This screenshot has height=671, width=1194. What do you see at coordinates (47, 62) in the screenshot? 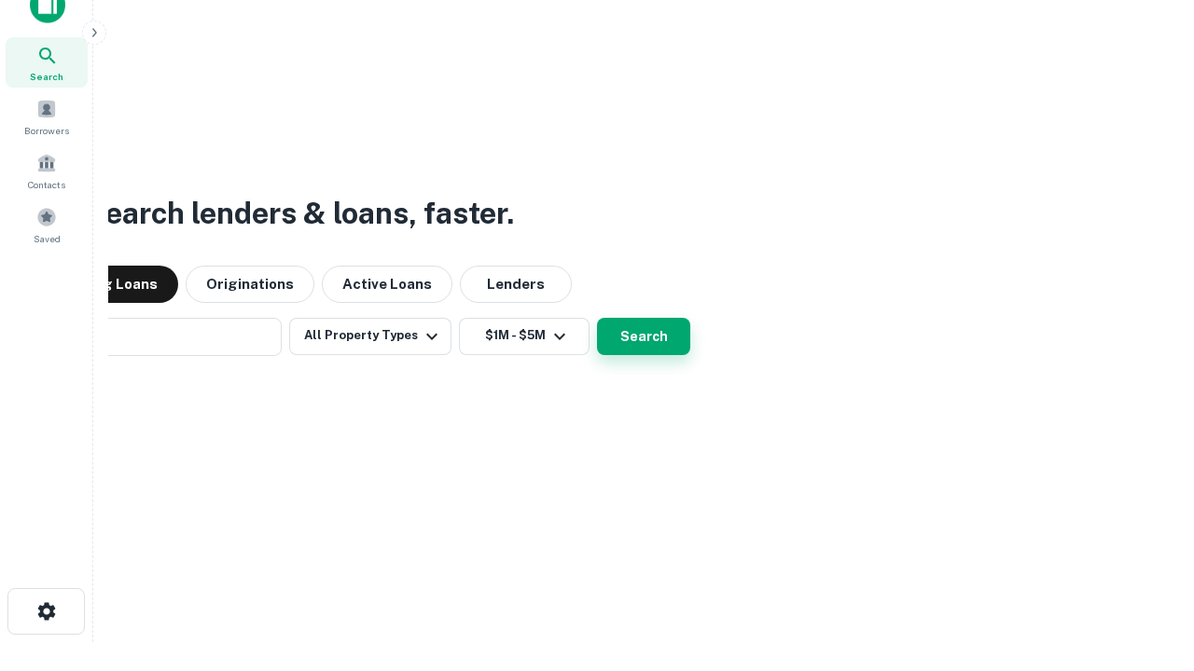
I see `a: Search` at bounding box center [47, 62].